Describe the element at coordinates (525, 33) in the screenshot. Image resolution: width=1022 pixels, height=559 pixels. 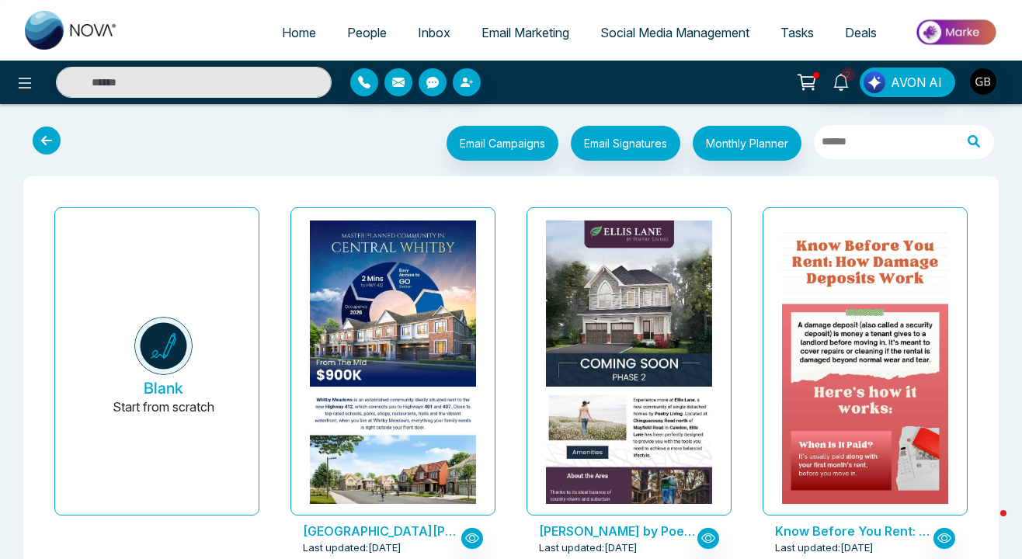
I see `a: Email Marketing` at that location.